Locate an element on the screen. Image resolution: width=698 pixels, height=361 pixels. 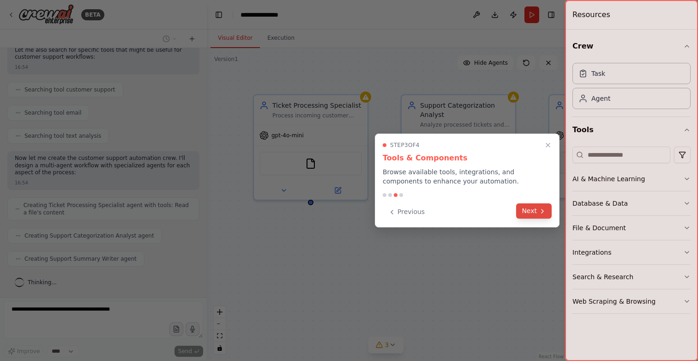
button: Previous is located at coordinates (406, 211).